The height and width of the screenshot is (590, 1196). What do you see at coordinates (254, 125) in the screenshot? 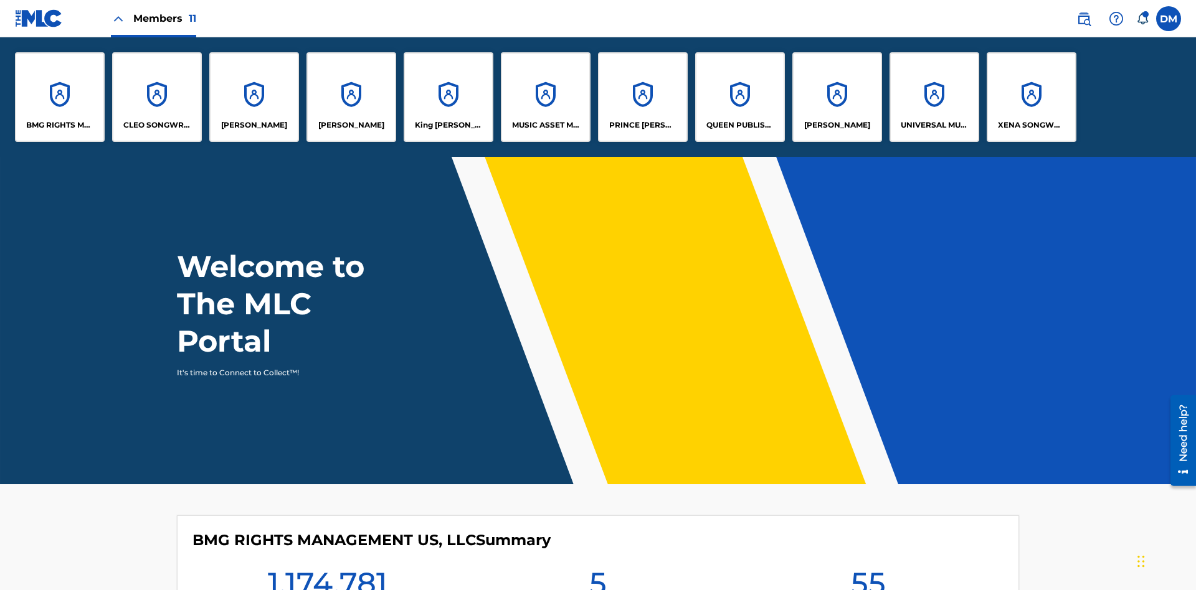
I see `p: ELVIS COSTELLO` at bounding box center [254, 125].